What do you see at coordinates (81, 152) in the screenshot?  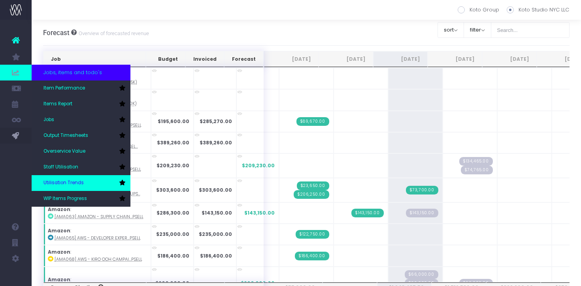 I see `a: Overservice Value` at bounding box center [81, 152].